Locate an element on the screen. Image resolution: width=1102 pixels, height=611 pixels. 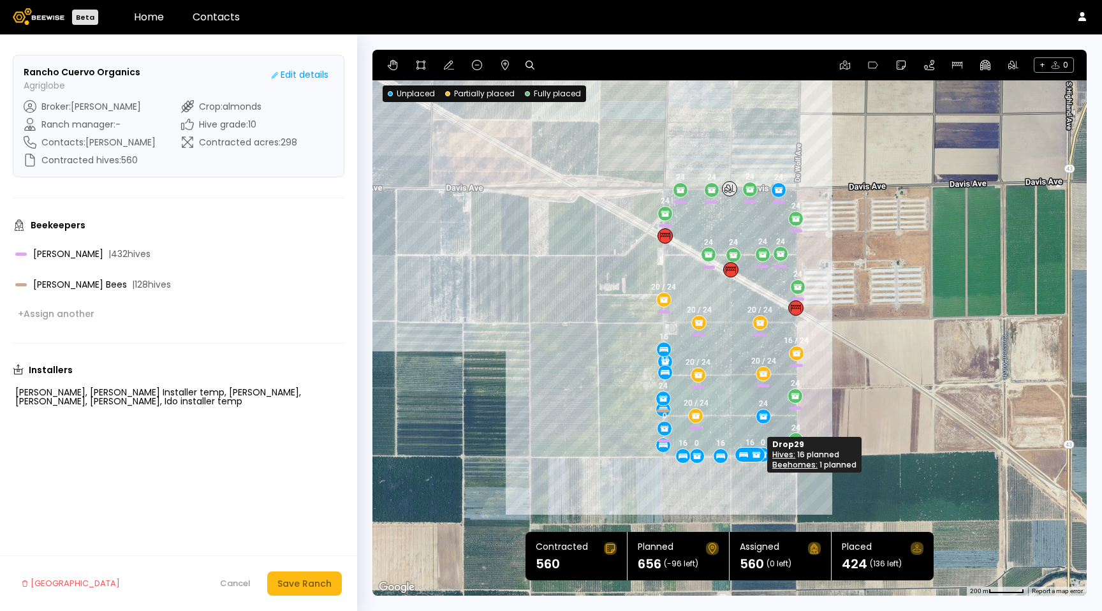
span: + 0 is located at coordinates (1053, 65).